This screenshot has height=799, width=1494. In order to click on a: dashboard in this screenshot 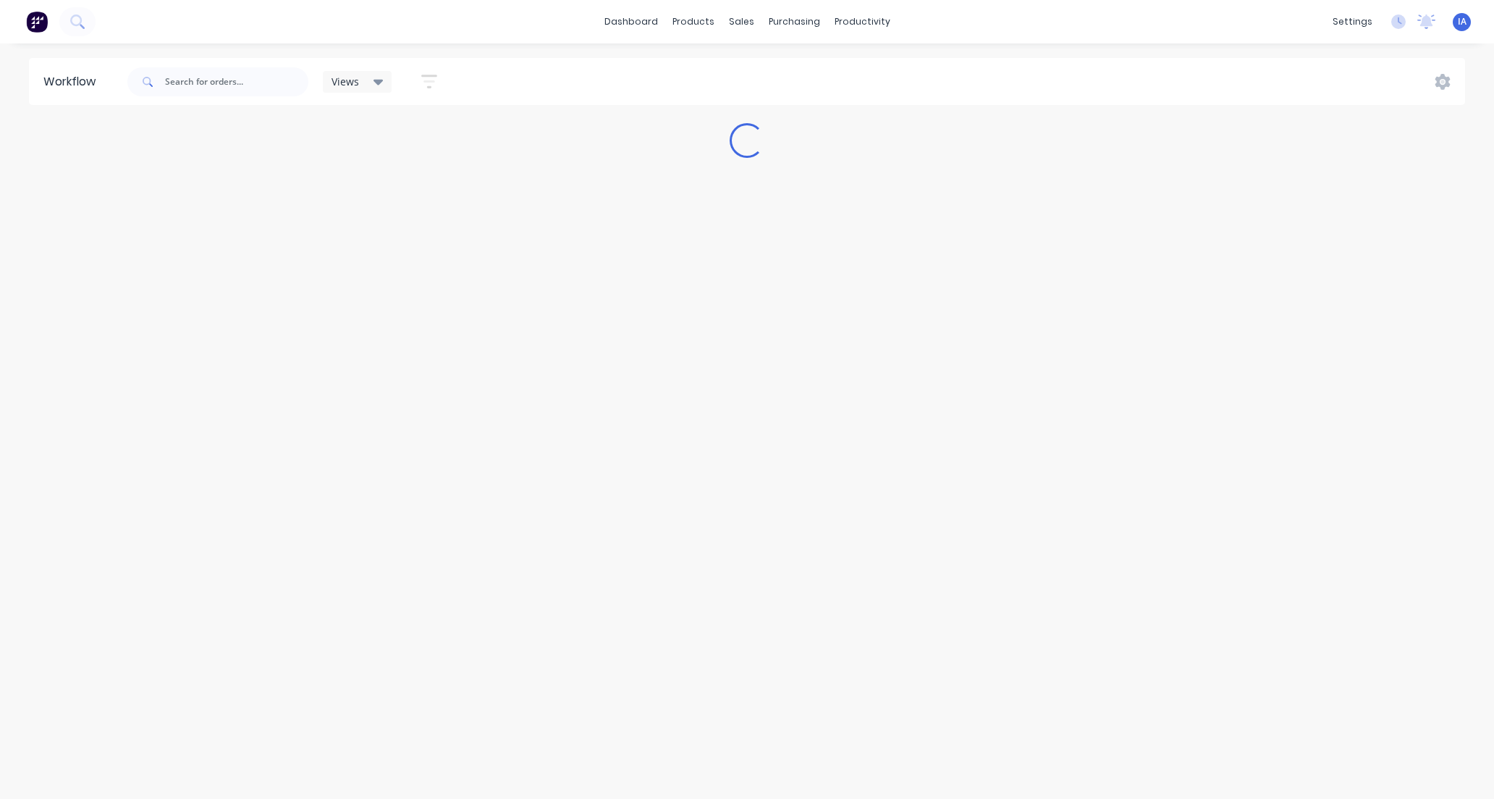, I will do `click(631, 22)`.